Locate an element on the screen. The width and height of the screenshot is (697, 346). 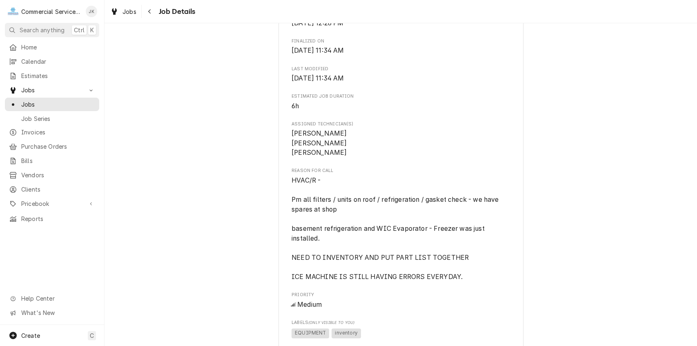
span: [object Object] is located at coordinates (400, 333).